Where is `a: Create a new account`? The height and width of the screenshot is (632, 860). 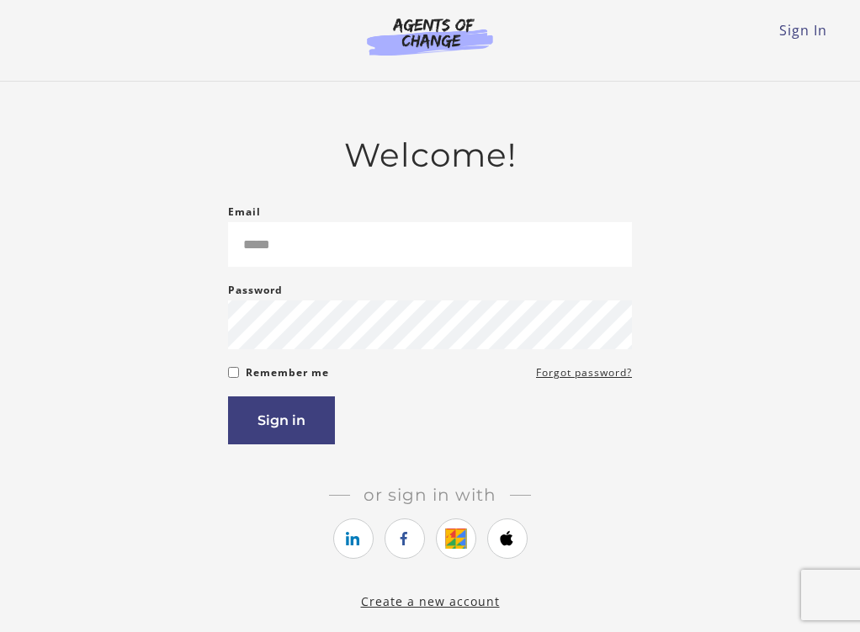
a: Create a new account is located at coordinates (430, 601).